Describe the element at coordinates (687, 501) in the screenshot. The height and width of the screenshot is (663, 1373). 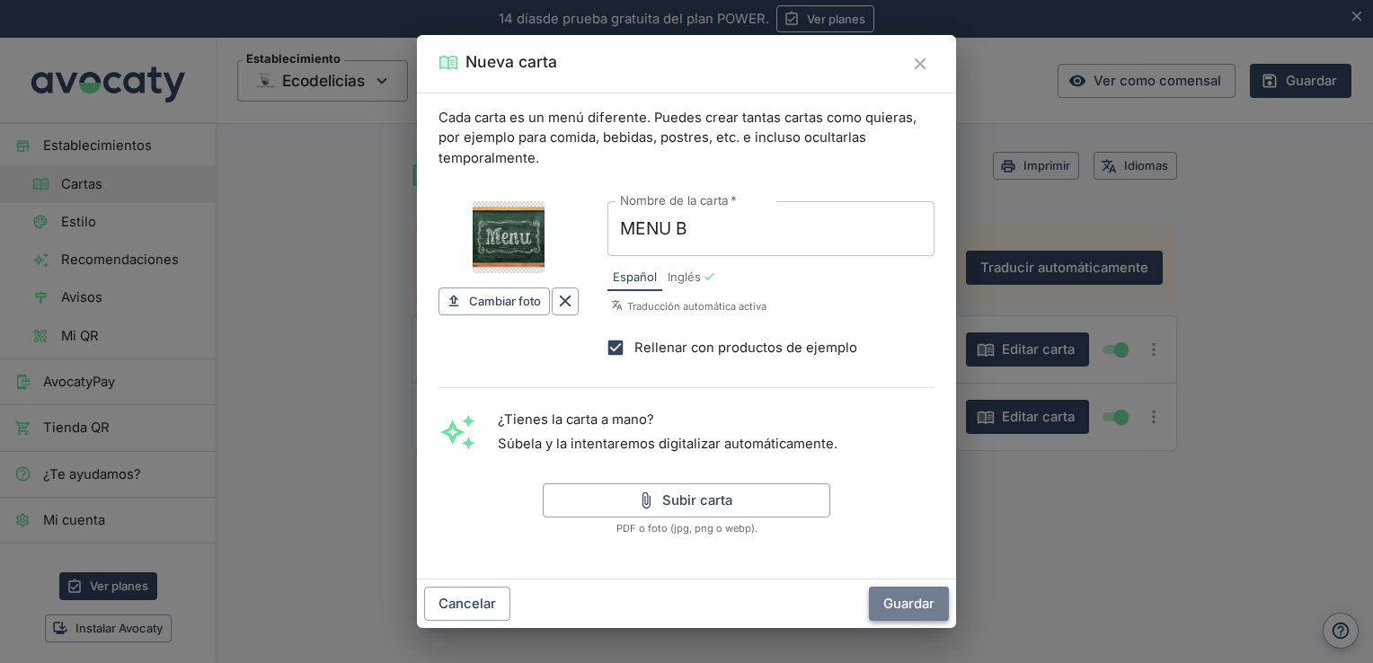
I see `button: Subir carta` at that location.